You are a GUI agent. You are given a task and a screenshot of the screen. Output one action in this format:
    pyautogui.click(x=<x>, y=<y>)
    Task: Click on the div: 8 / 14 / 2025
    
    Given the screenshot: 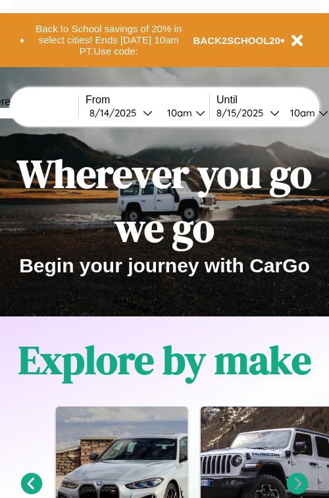 What is the action you would take?
    pyautogui.click(x=116, y=112)
    